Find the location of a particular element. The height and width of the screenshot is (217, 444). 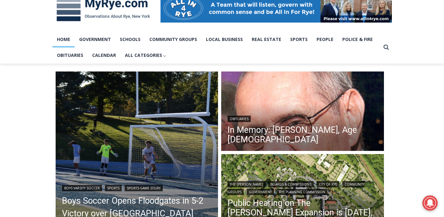

a: Sports Game Story is located at coordinates (144, 188).